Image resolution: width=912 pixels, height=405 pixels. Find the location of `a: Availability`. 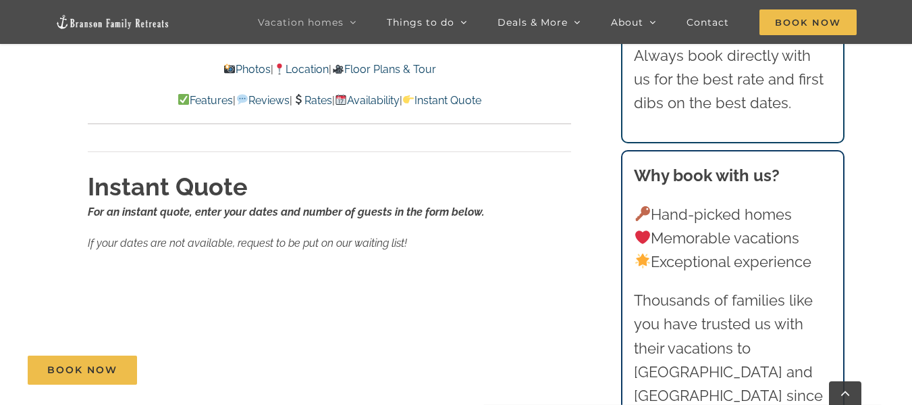

a: Availability is located at coordinates (367, 100).